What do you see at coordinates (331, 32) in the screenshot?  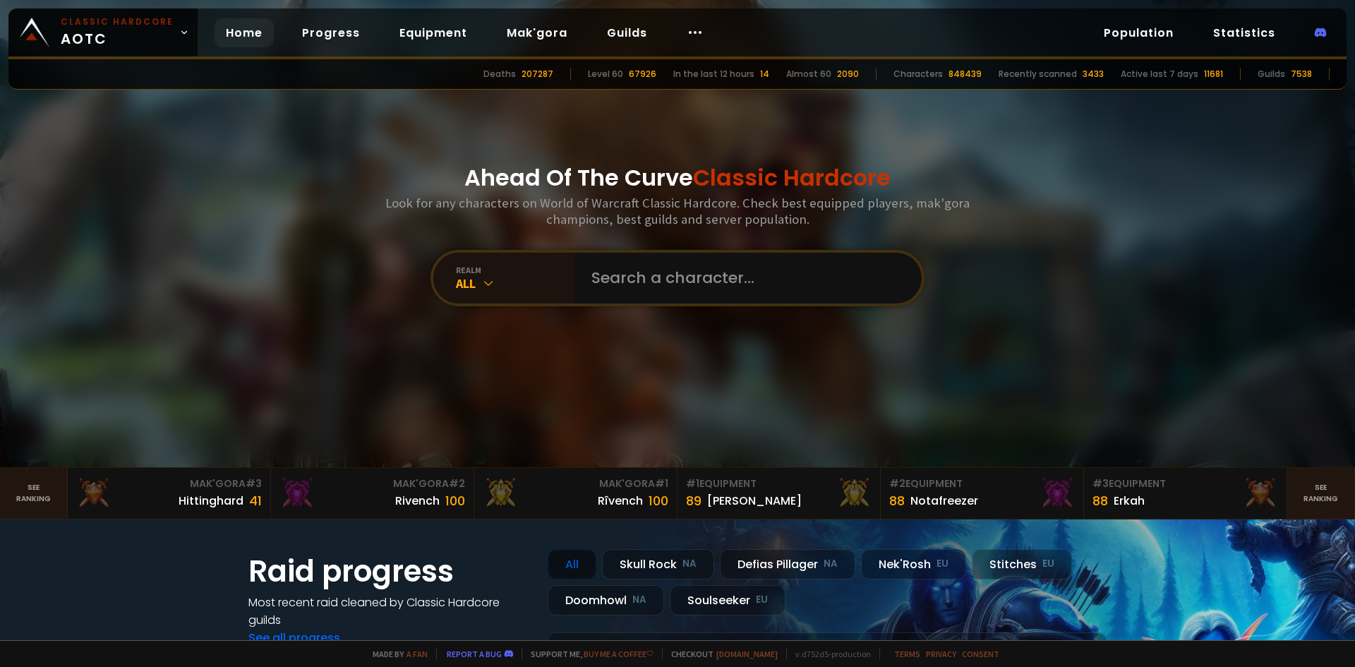 I see `a: Progress` at bounding box center [331, 32].